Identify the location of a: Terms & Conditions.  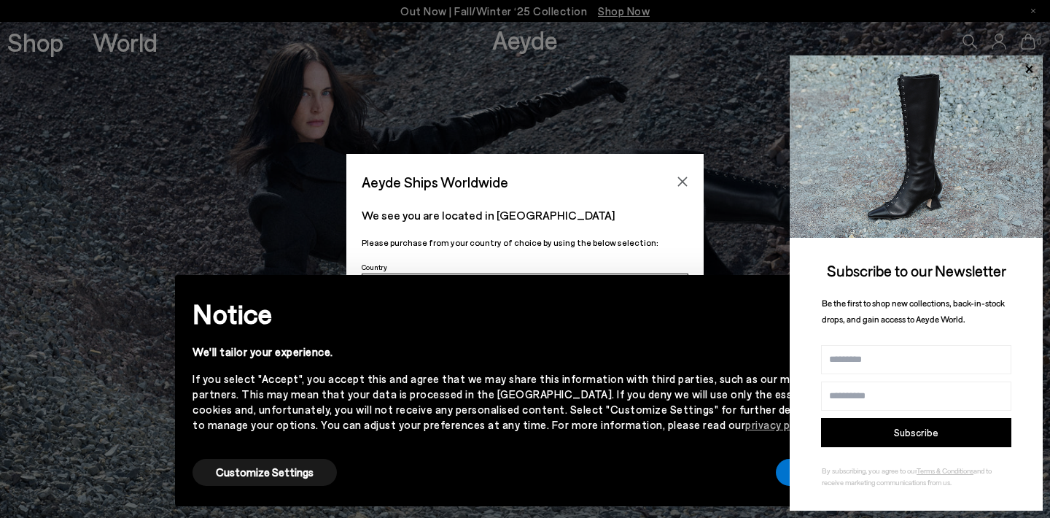
(945, 470).